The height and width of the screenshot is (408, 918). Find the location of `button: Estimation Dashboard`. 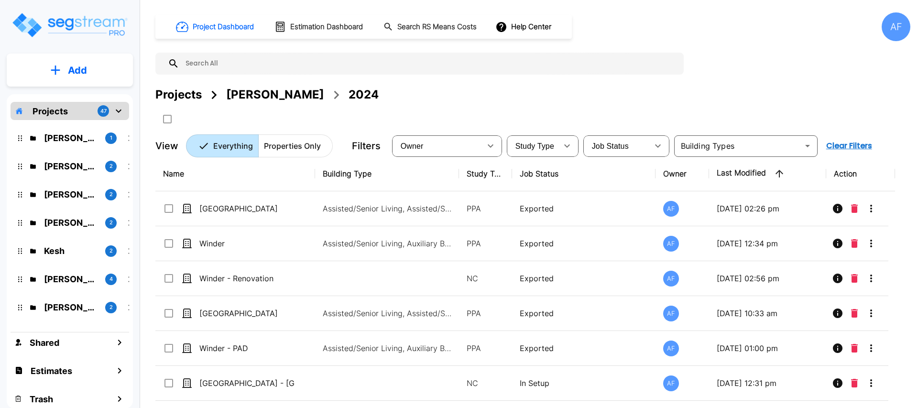

button: Estimation Dashboard is located at coordinates (319, 27).